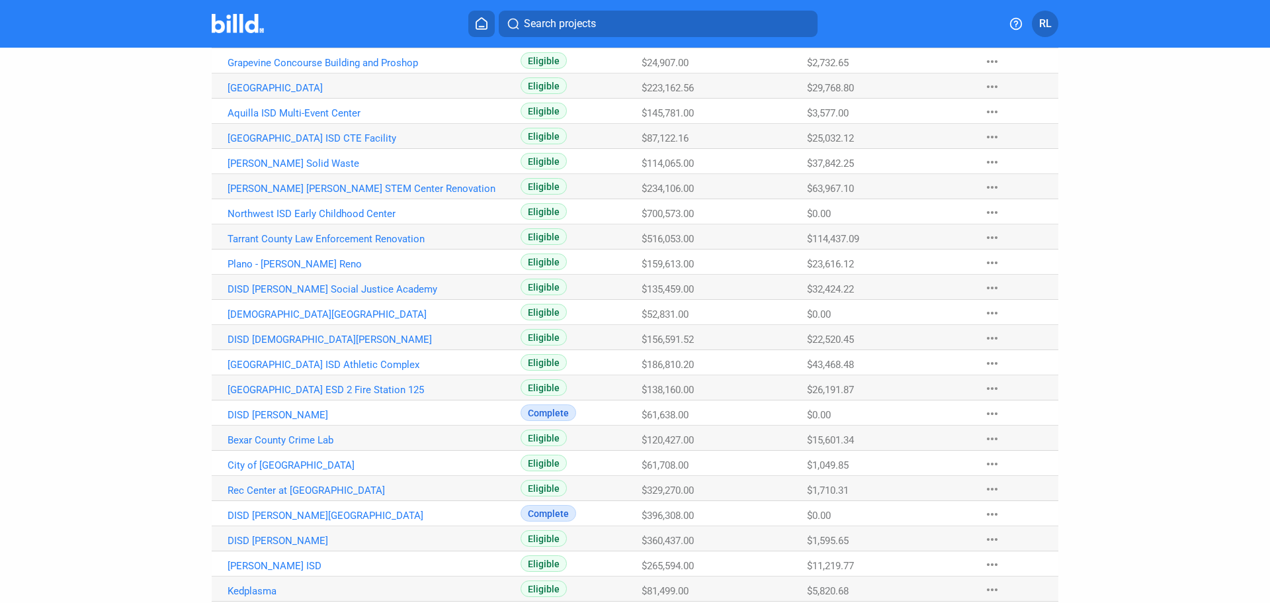  Describe the element at coordinates (668, 515) in the screenshot. I see `span: $396,308.00` at that location.